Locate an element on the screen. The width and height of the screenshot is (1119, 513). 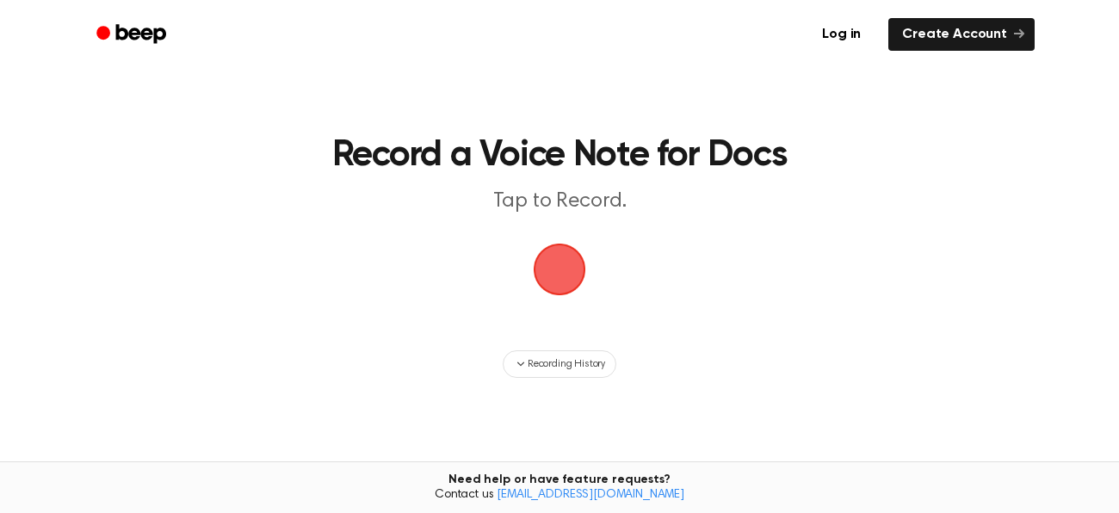
button: Beep Logo is located at coordinates (560, 270).